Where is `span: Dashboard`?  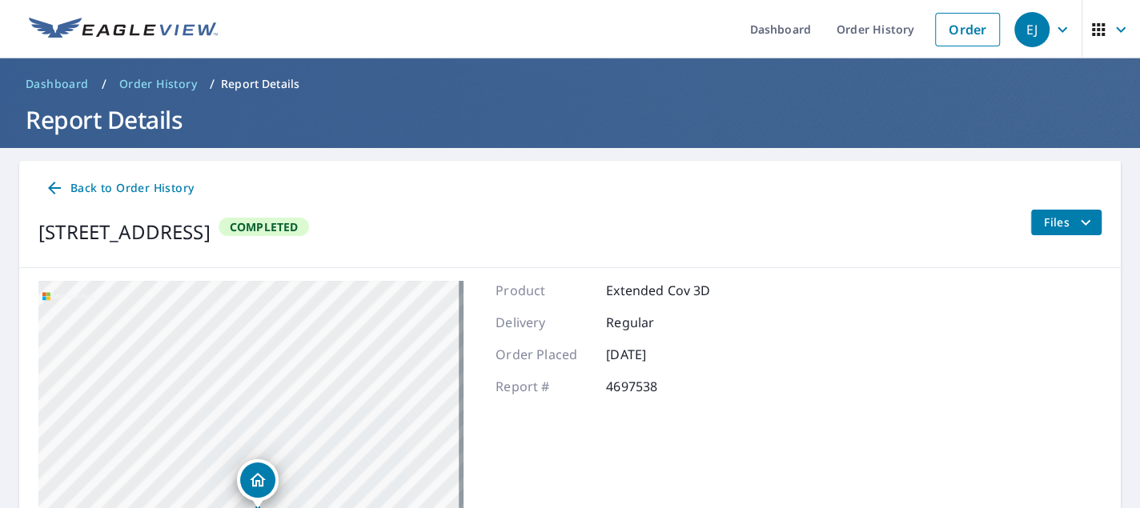 span: Dashboard is located at coordinates (57, 84).